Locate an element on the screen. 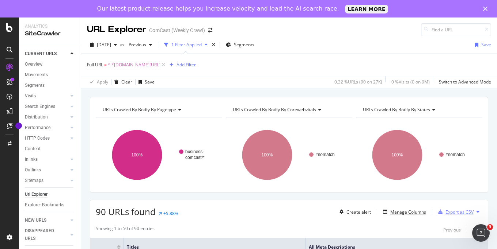  a: Distribution is located at coordinates (46, 117).